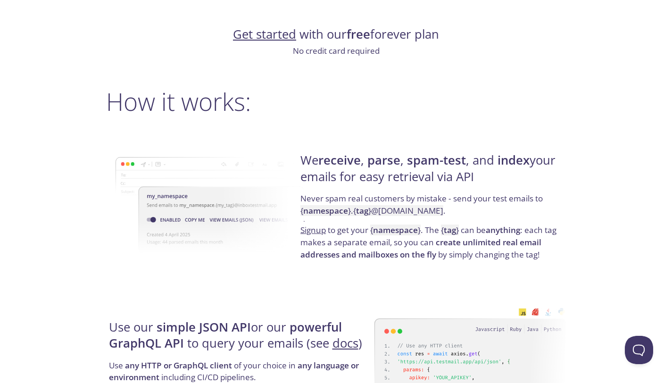  Describe the element at coordinates (340, 160) in the screenshot. I see `strong: receive` at that location.